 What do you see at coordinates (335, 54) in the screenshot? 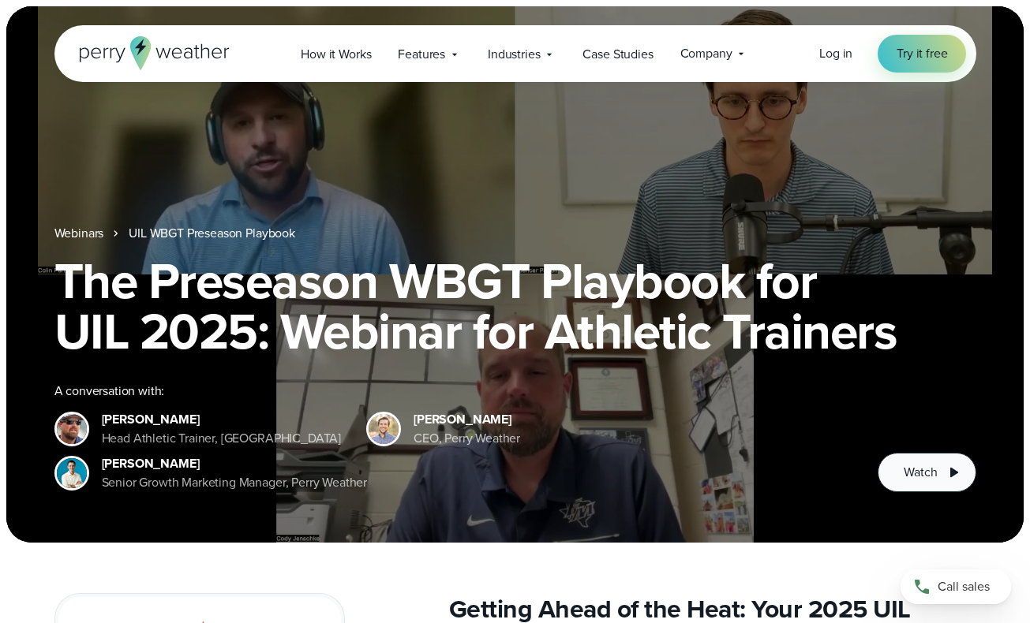
I see `span: How it Works` at bounding box center [335, 54].